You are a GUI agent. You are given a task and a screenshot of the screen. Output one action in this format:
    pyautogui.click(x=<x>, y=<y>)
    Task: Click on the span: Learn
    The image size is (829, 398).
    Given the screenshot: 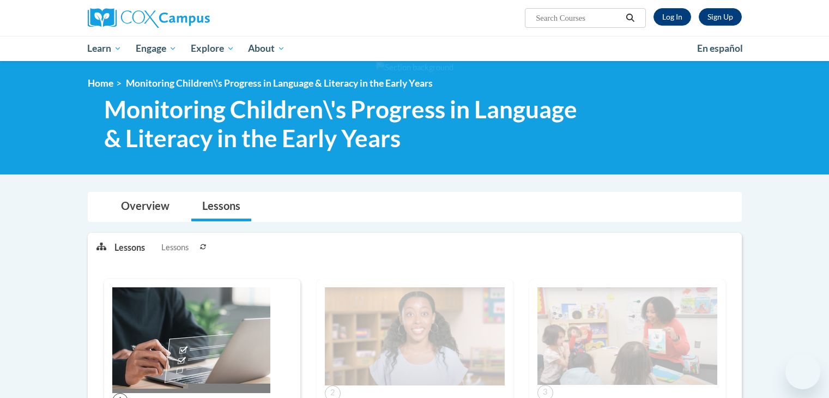 What is the action you would take?
    pyautogui.click(x=104, y=49)
    